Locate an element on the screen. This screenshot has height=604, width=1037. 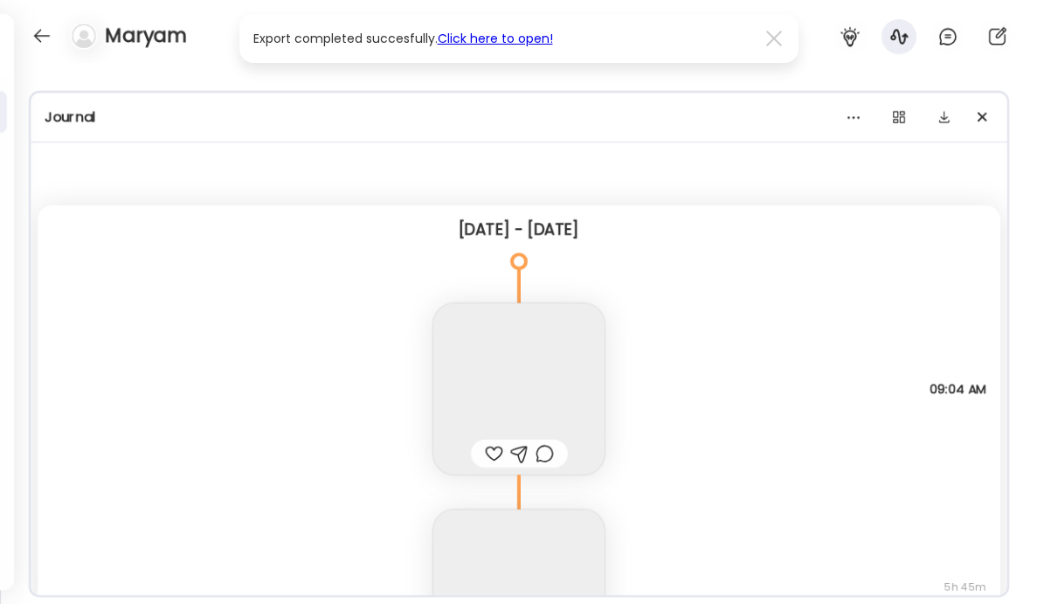
div: Journal is located at coordinates (519, 117).